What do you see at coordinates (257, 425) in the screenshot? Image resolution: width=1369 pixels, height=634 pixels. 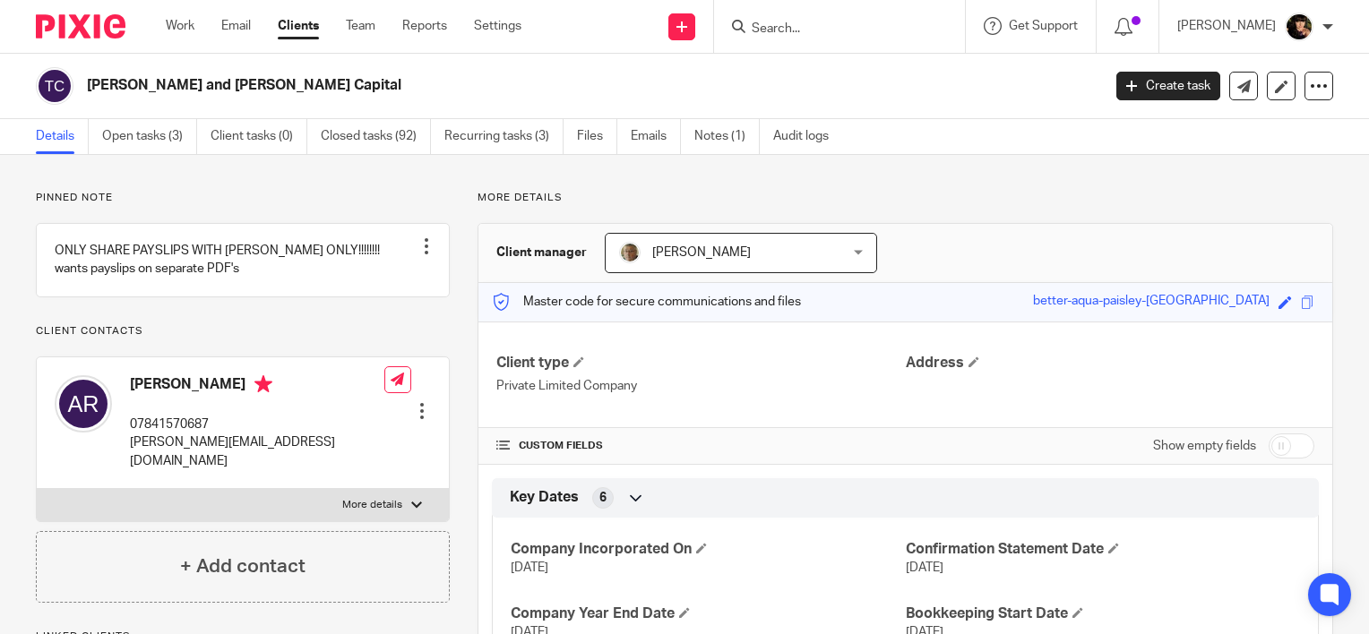 I see `p: 07841570687` at bounding box center [257, 425].